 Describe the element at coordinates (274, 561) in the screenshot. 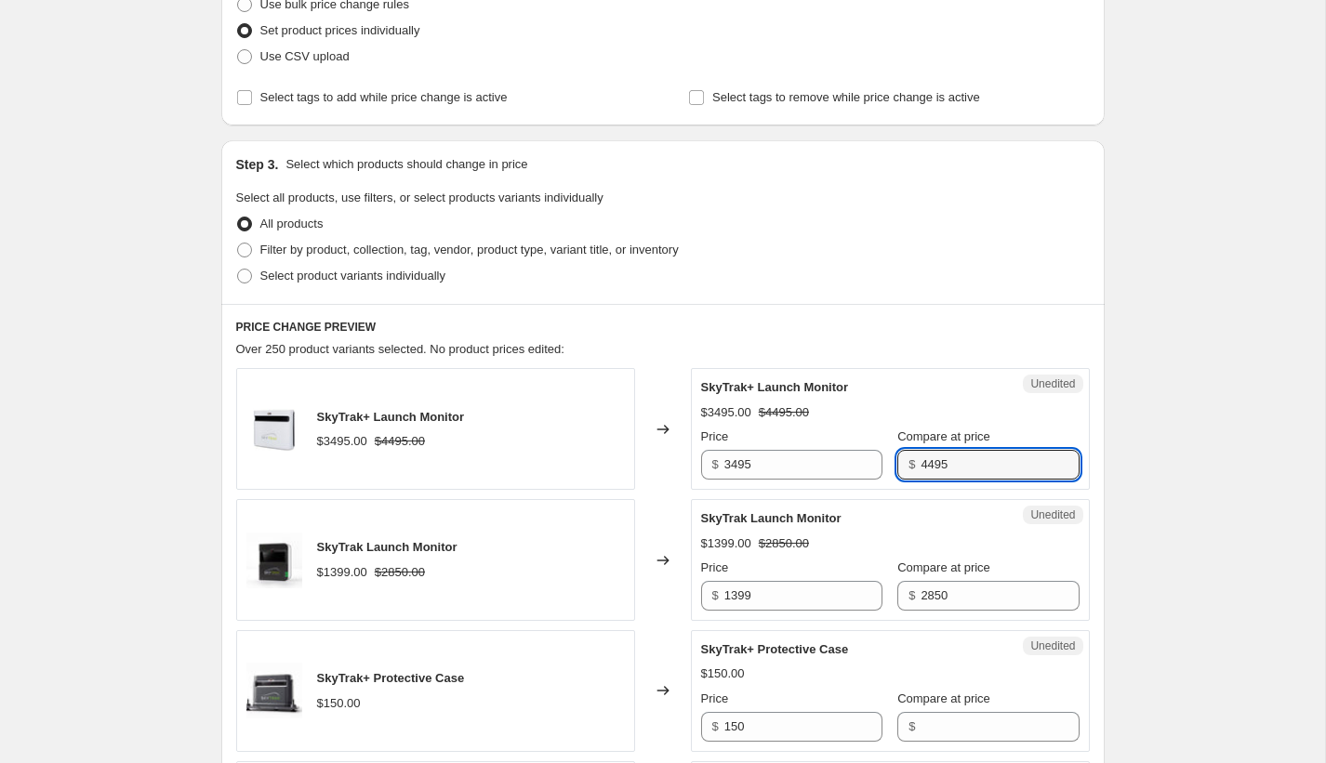

I see `img: Bundles008_v1_5950d487-44ae-4331-a480-c8017f270e08_80x.jpg` at that location.